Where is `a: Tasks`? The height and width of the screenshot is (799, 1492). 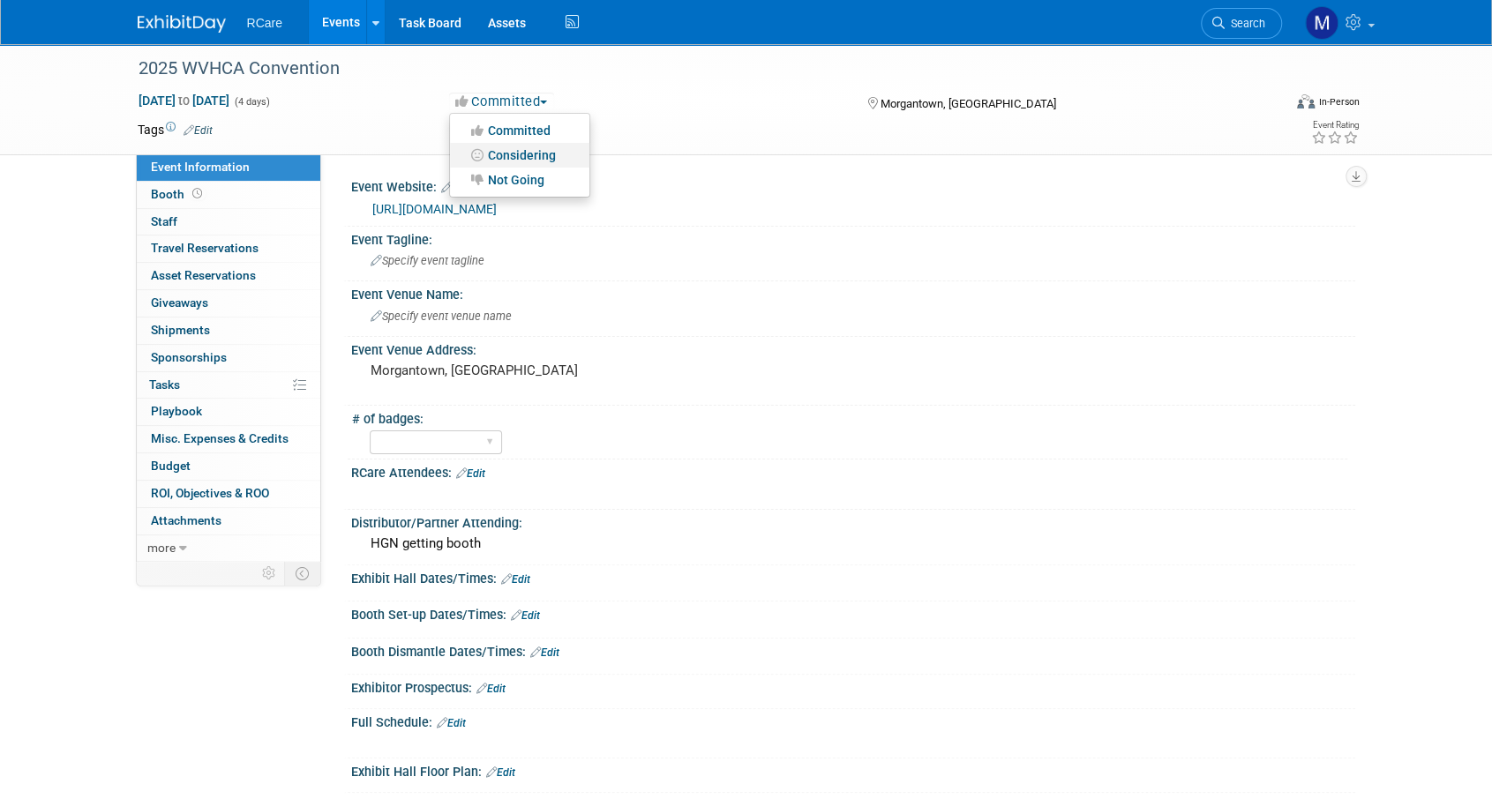
a: Tasks is located at coordinates (228, 386).